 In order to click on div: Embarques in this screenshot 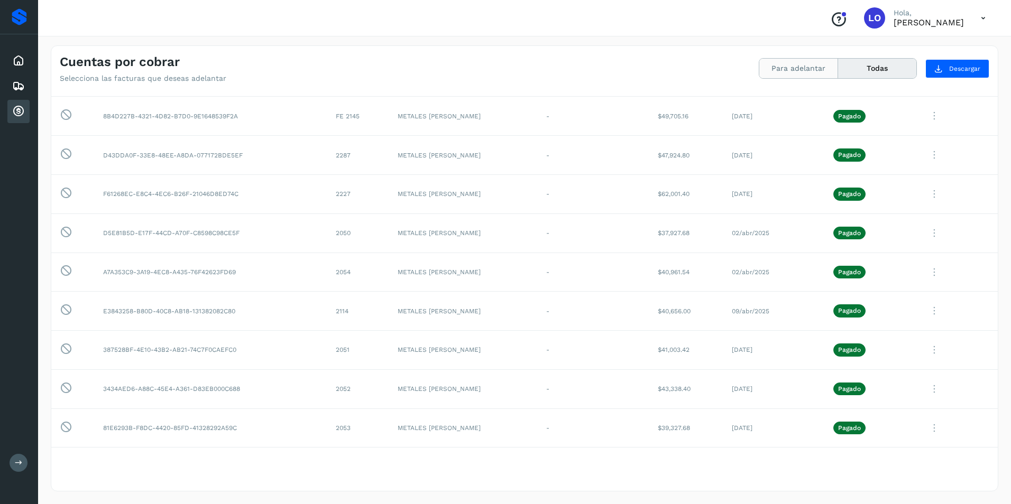, I will do `click(19, 86)`.